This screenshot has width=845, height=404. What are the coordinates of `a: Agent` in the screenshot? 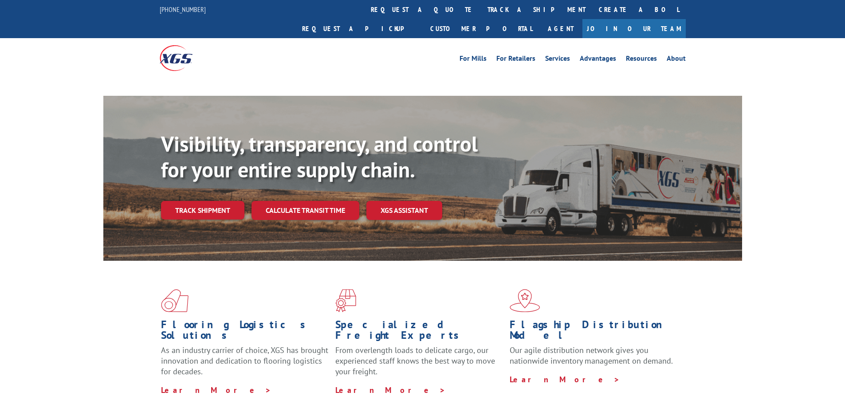 It's located at (561, 28).